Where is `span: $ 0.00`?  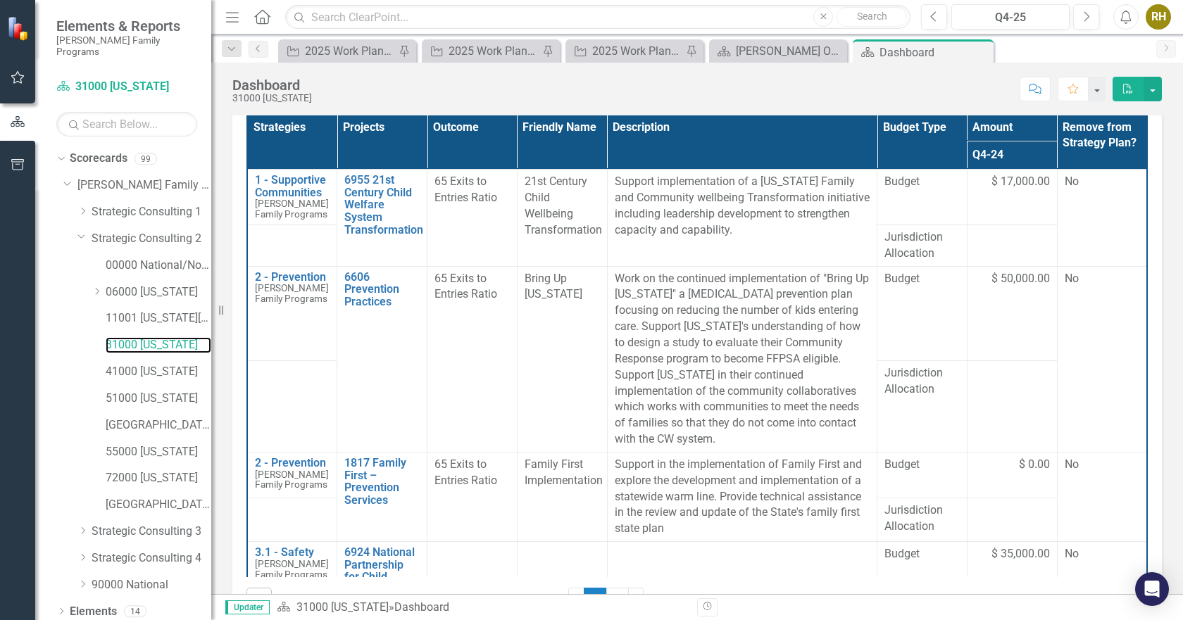 span: $ 0.00 is located at coordinates (1034, 465).